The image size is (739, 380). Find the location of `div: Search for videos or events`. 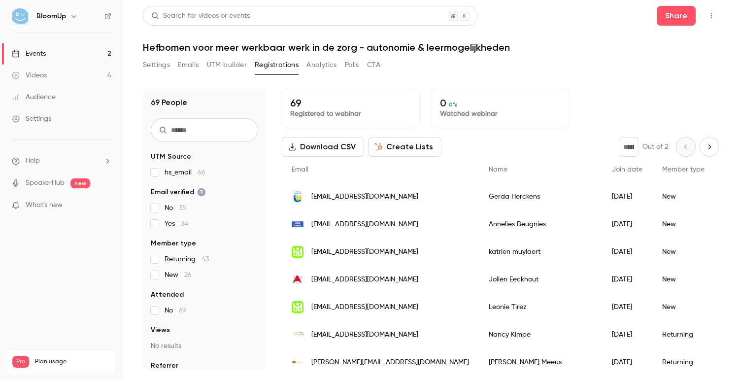

div: Search for videos or events is located at coordinates (200, 16).